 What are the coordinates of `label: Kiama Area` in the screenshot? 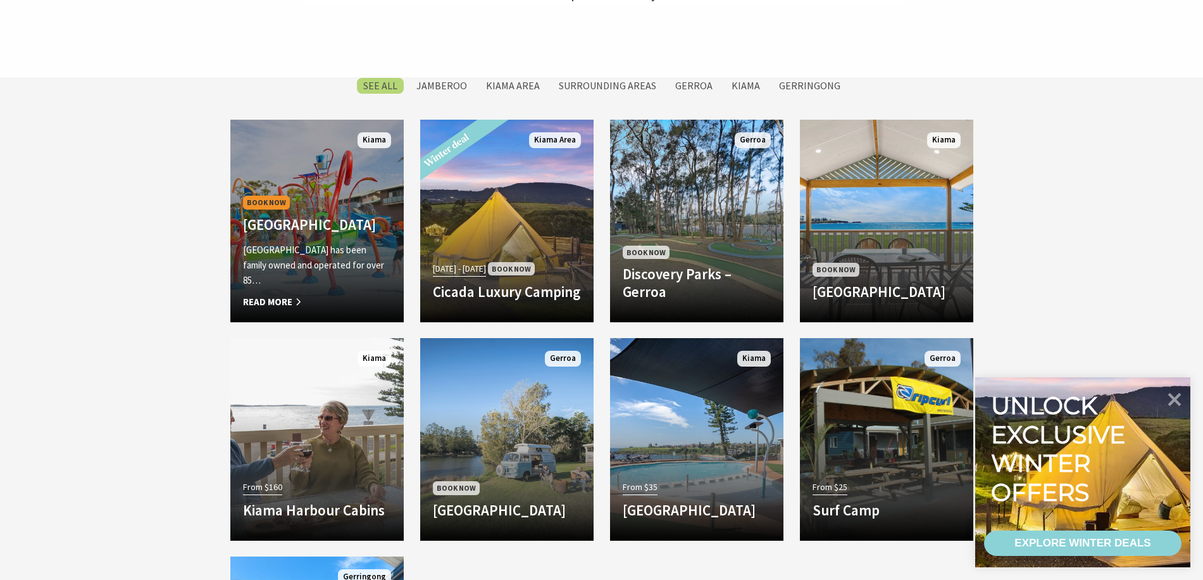 It's located at (512, 85).